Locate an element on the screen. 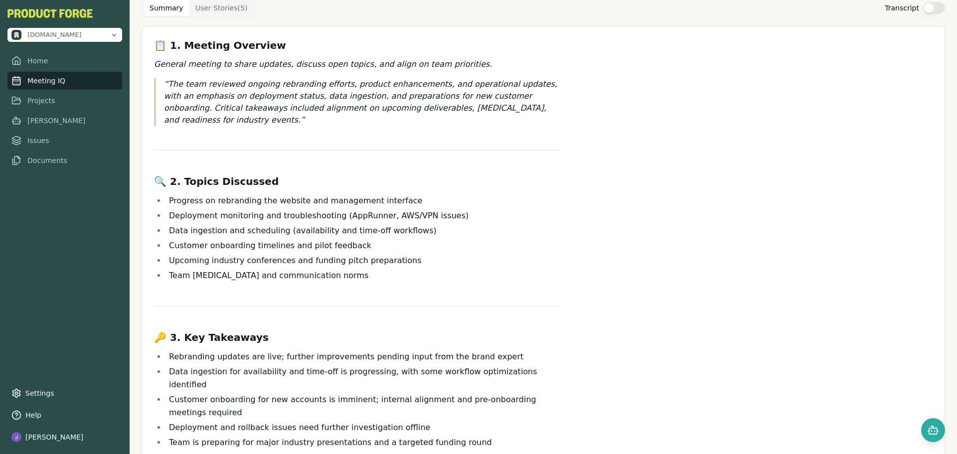  a: Issues is located at coordinates (65, 141).